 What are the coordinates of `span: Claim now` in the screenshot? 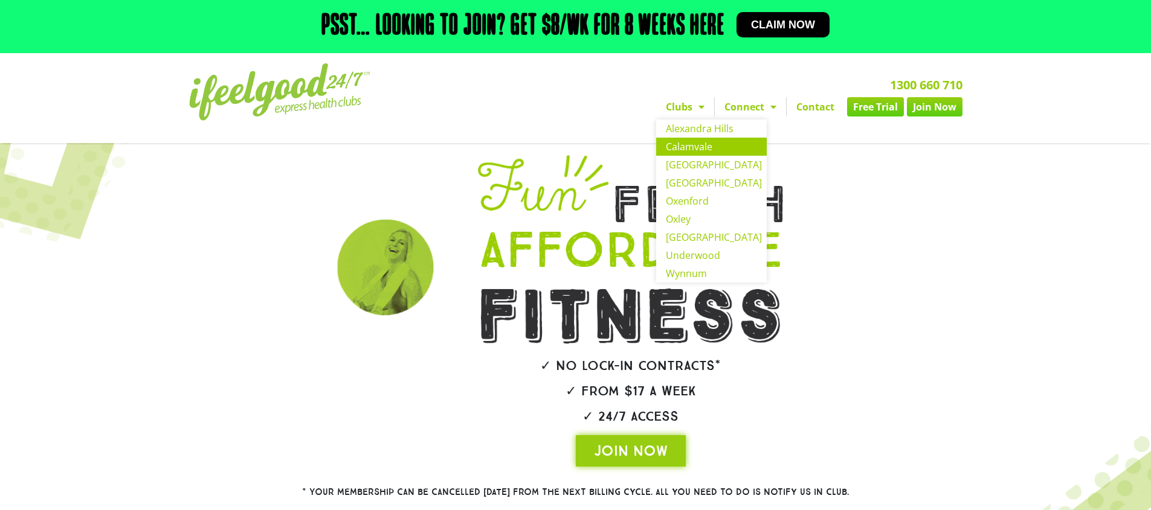 It's located at (783, 25).